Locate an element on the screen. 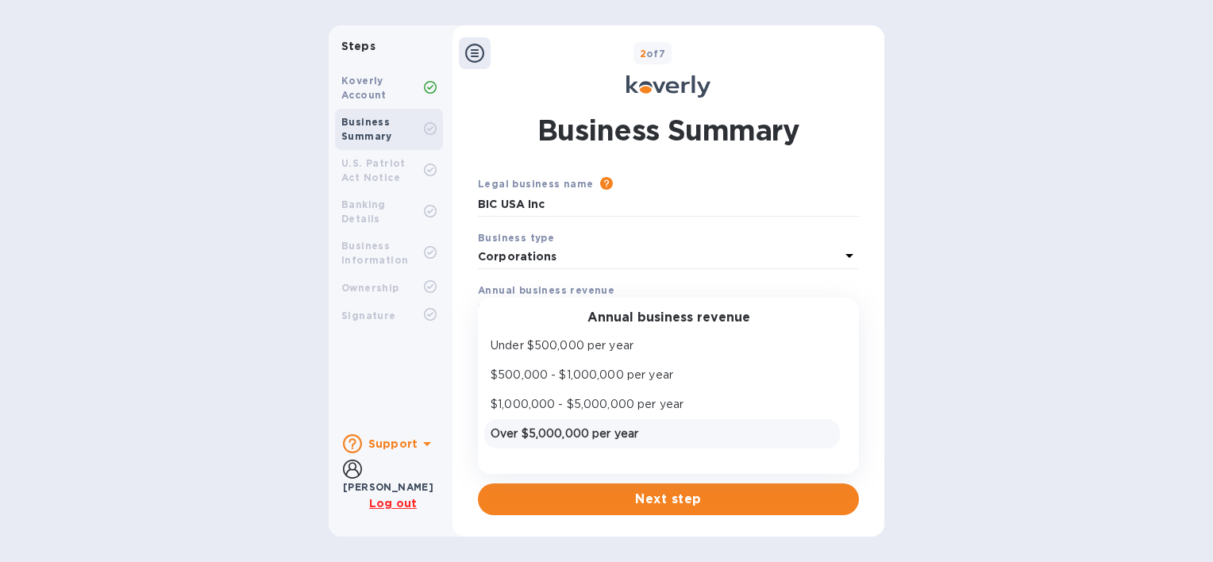  b: of 7 is located at coordinates (652, 53).